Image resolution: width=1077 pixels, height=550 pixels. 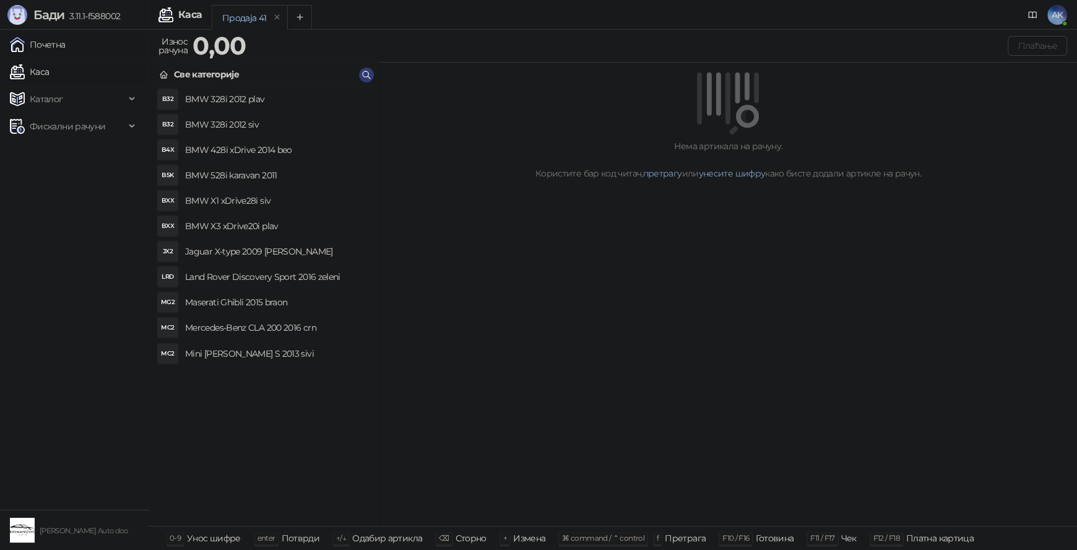 What do you see at coordinates (219, 45) in the screenshot?
I see `strong: 0,00` at bounding box center [219, 45].